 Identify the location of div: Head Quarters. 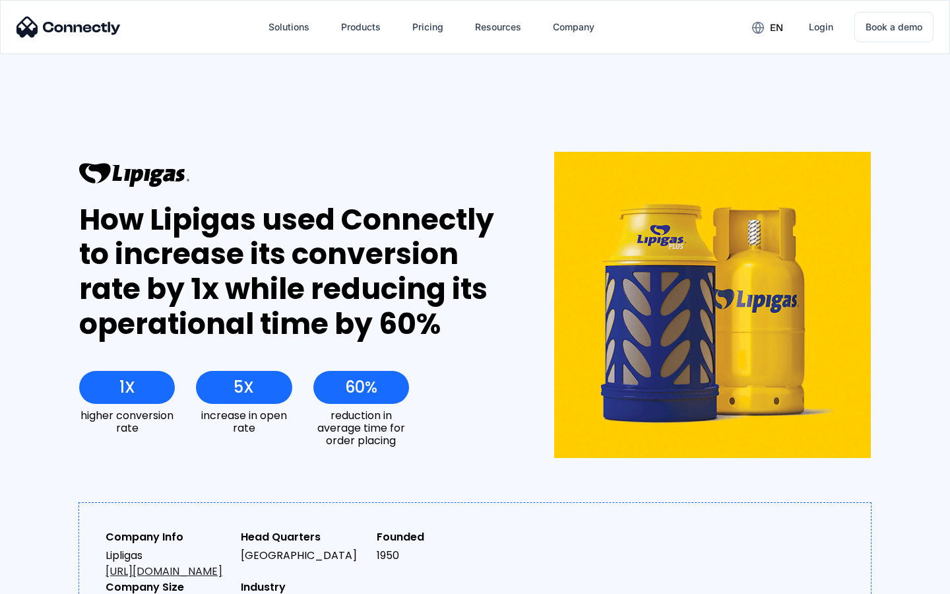
(303, 537).